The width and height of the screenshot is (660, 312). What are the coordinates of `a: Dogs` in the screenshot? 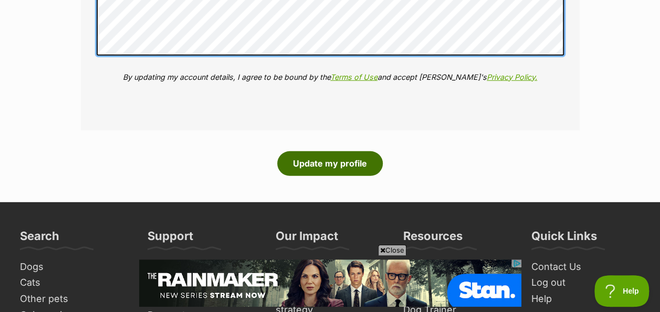 It's located at (74, 267).